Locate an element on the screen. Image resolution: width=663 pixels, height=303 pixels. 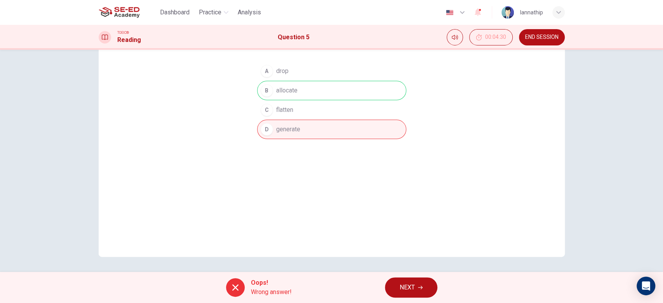
div: Hide is located at coordinates (491, 37).